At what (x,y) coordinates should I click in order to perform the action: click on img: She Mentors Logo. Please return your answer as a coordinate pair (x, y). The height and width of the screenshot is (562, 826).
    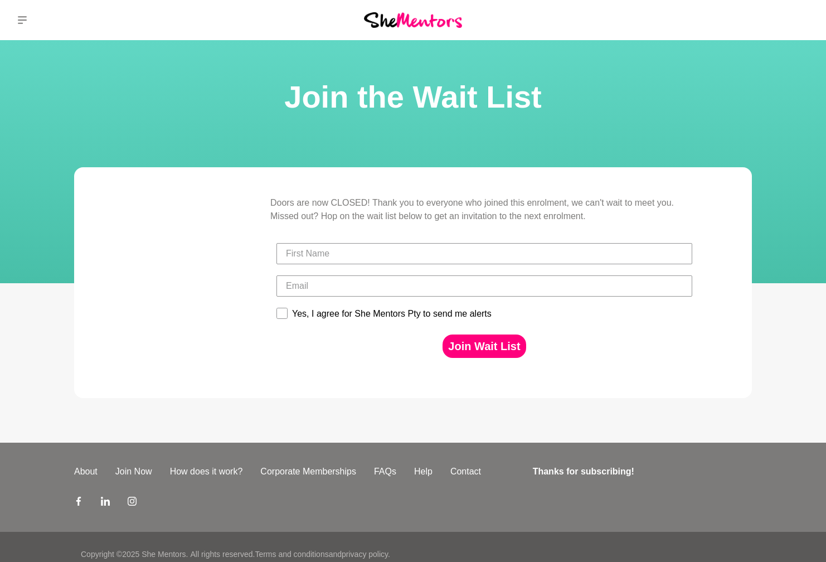
    Looking at the image, I should click on (413, 20).